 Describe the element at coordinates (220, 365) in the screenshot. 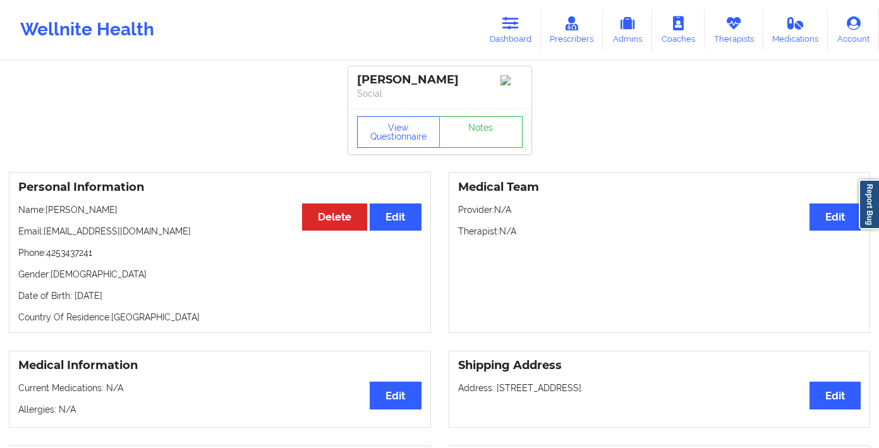

I see `h3: Medical Information` at that location.